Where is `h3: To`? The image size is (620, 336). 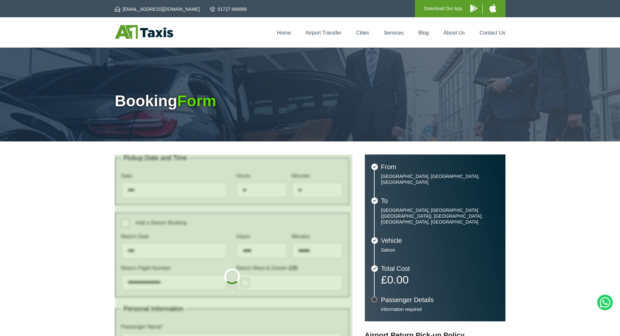
h3: To is located at coordinates (440, 201).